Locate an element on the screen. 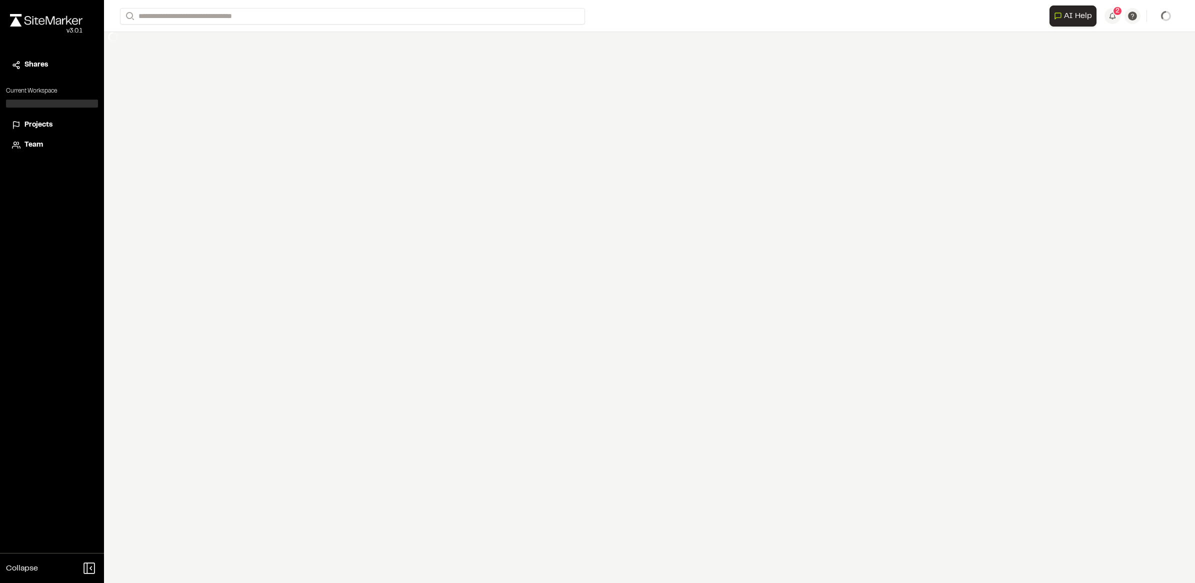  a: Shares is located at coordinates (52, 65).